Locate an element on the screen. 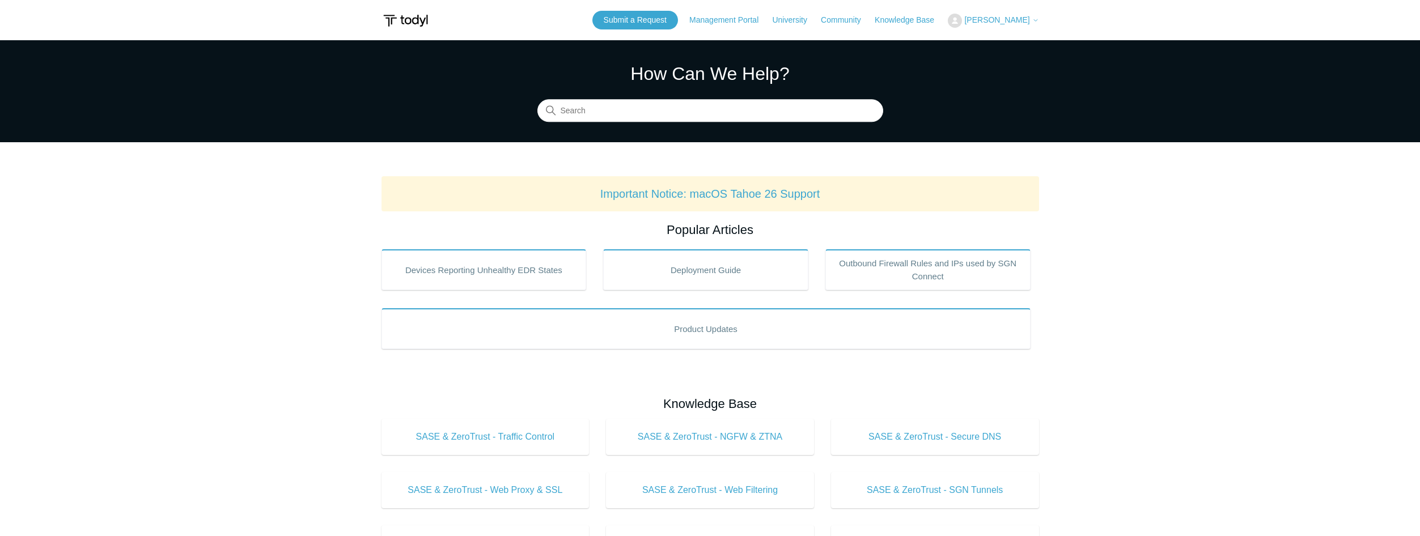 Image resolution: width=1420 pixels, height=536 pixels. img: Todyl Support Center Help Center home page is located at coordinates (405, 20).